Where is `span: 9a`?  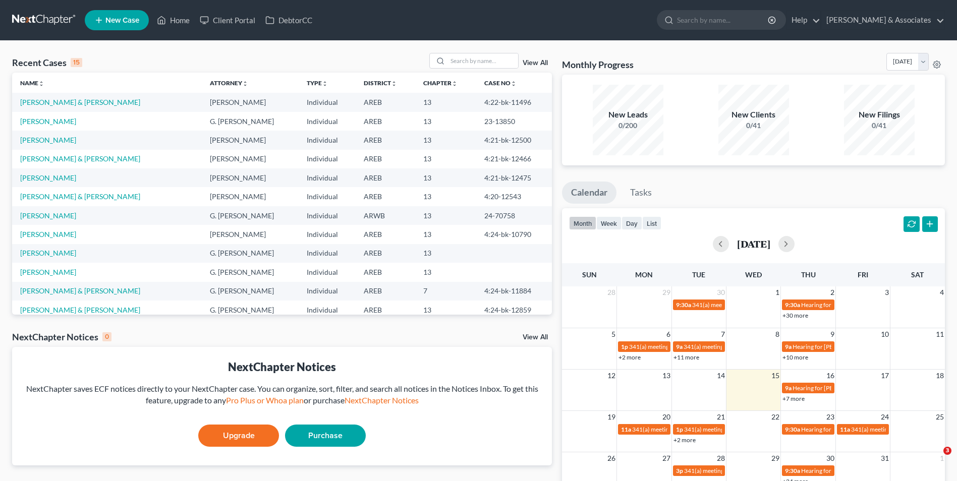 span: 9a is located at coordinates (788, 347).